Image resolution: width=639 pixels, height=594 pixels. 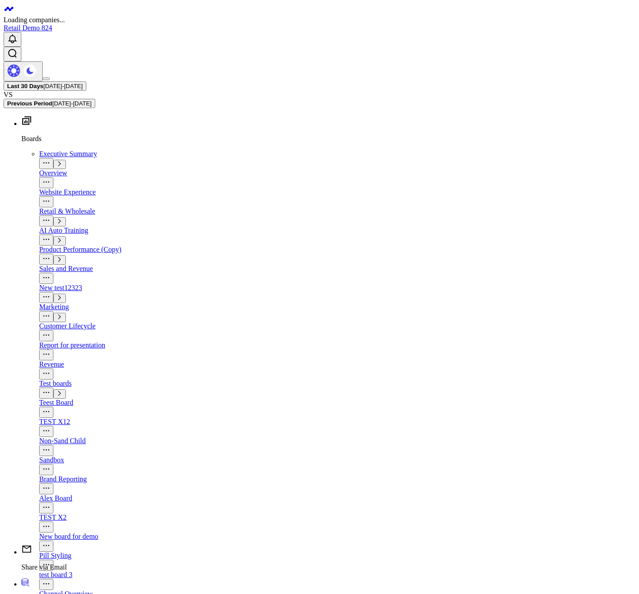 I want to click on a: TEST X2Open board menu, so click(x=338, y=523).